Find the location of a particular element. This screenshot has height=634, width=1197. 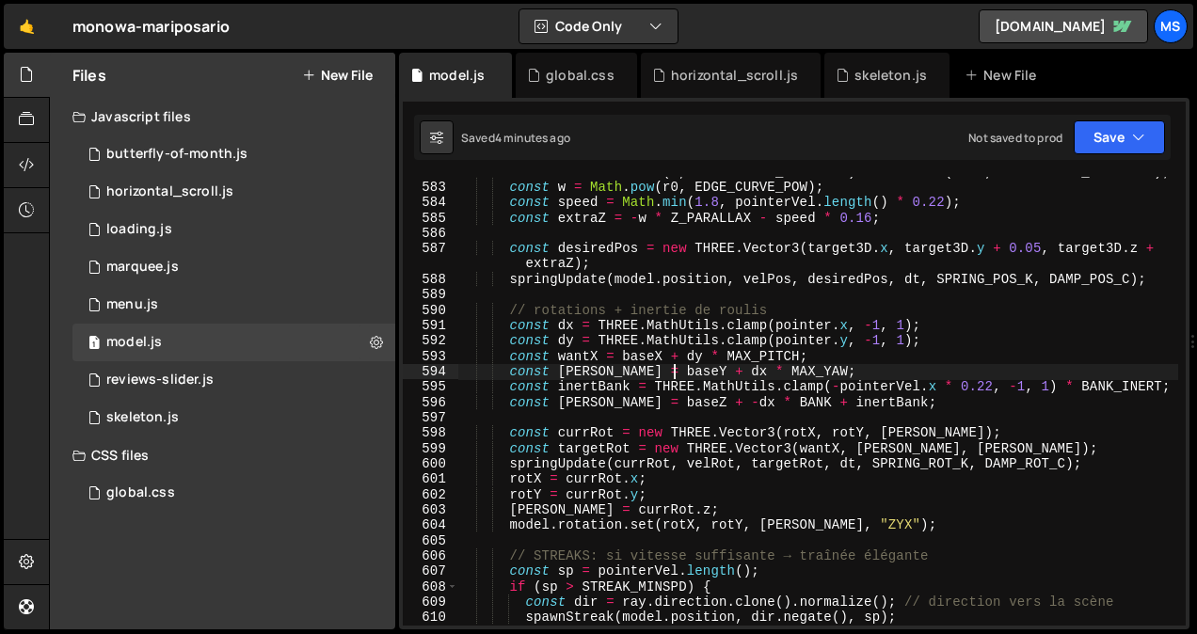

span: 1 is located at coordinates (94, 344).